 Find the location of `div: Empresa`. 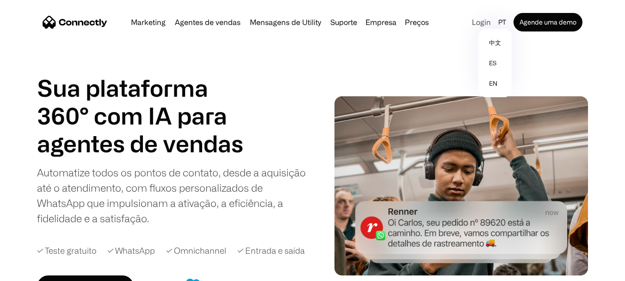

div: Empresa is located at coordinates (381, 22).